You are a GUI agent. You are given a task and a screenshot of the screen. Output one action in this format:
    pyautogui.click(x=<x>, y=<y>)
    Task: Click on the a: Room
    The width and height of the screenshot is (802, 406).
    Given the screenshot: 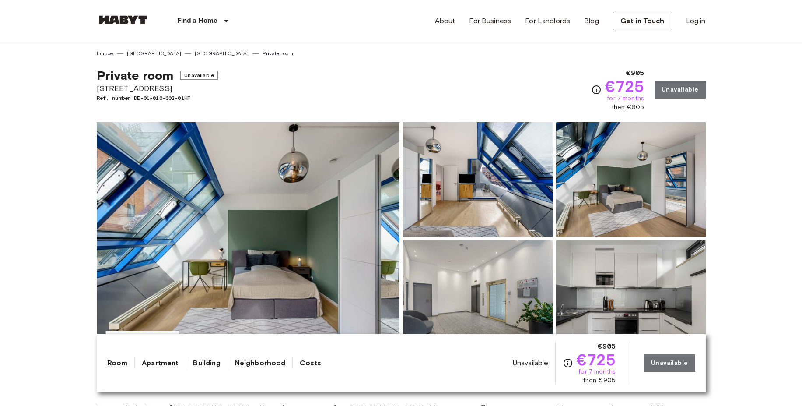 What is the action you would take?
    pyautogui.click(x=117, y=363)
    